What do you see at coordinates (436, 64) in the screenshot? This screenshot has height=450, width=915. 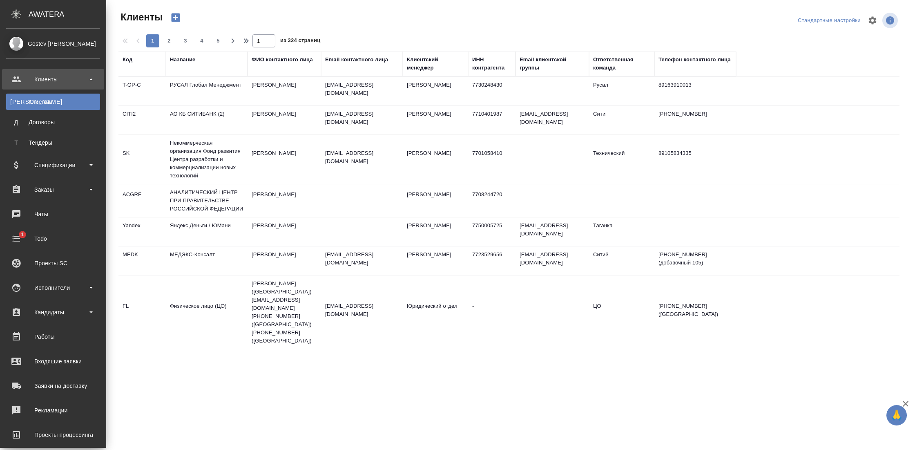 I see `div: Клиентский менеджер` at bounding box center [436, 64].